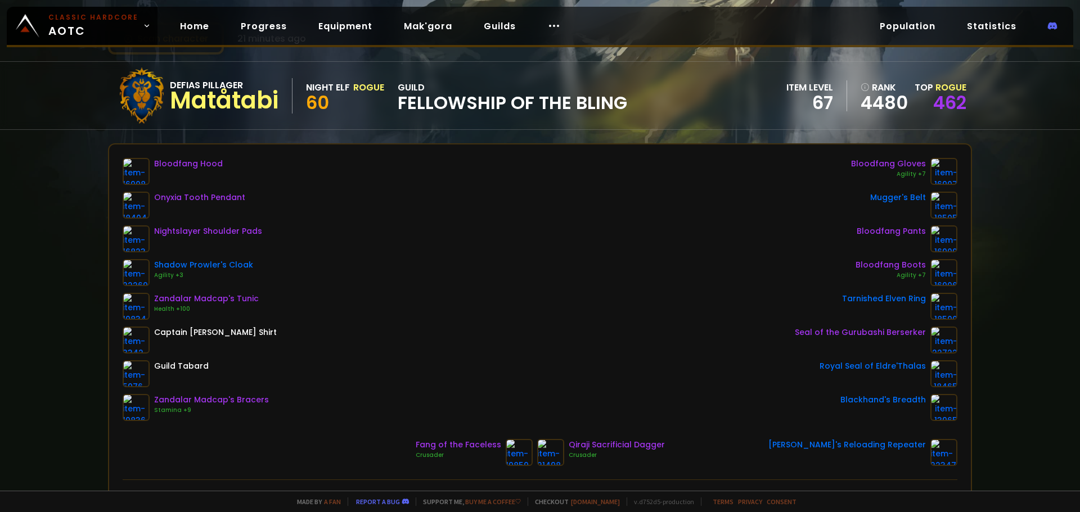 The image size is (1080, 512). What do you see at coordinates (512, 103) in the screenshot?
I see `span: Fellowship of the Bling` at bounding box center [512, 103].